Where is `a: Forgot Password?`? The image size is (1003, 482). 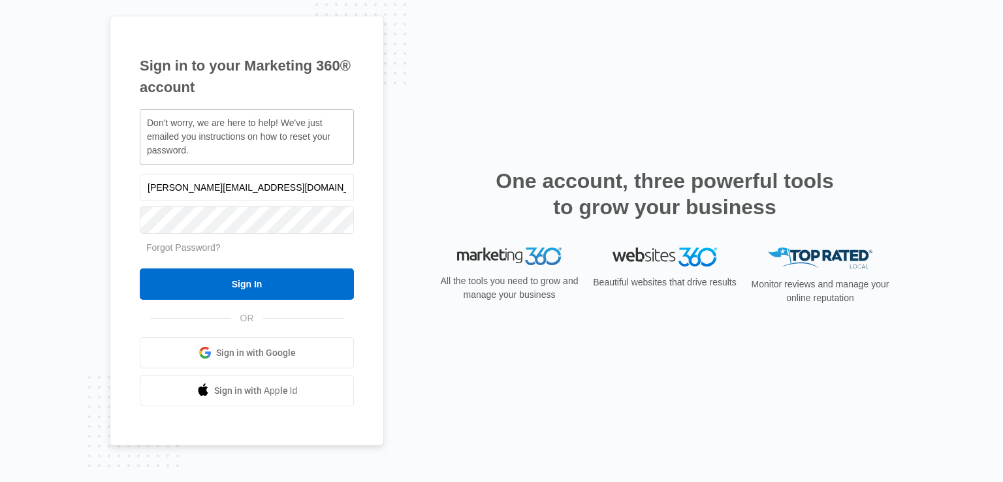 a: Forgot Password? is located at coordinates (183, 247).